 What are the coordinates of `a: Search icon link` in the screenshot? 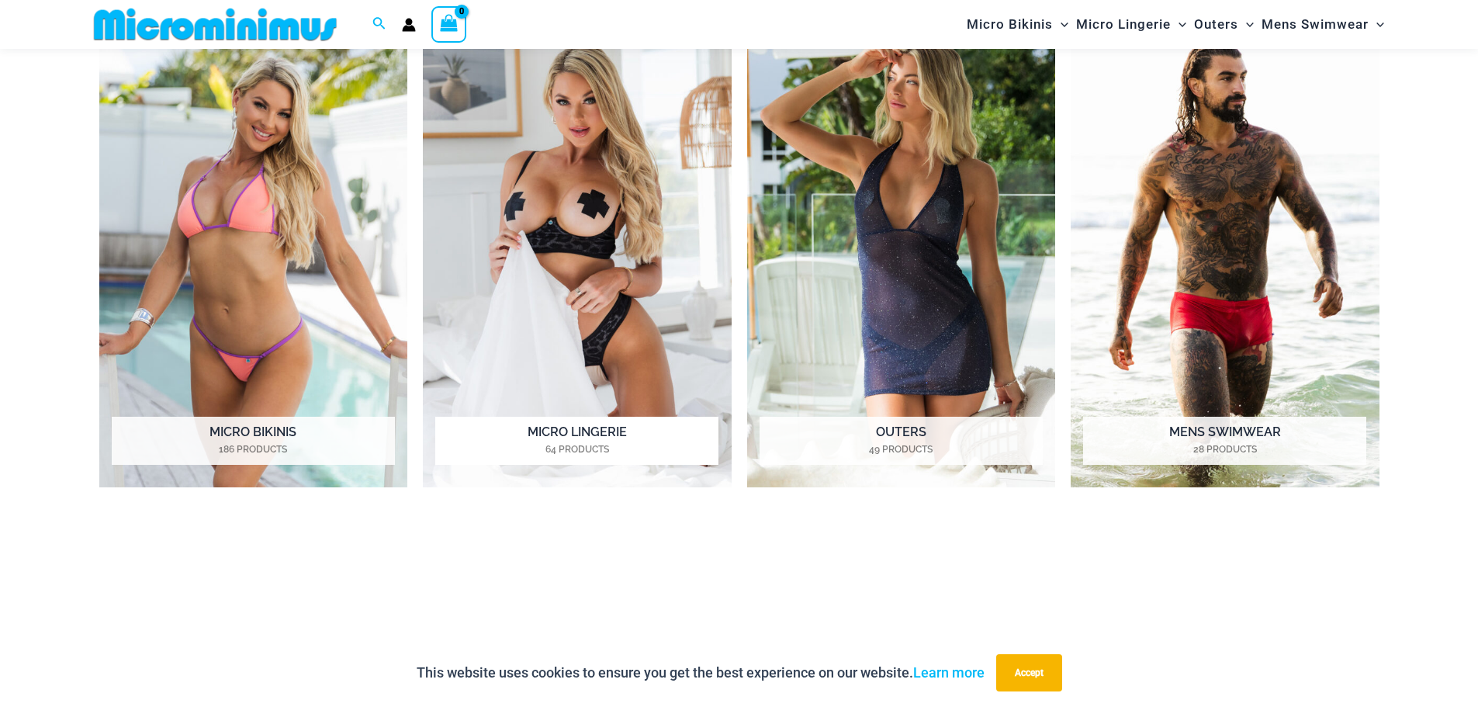 It's located at (379, 24).